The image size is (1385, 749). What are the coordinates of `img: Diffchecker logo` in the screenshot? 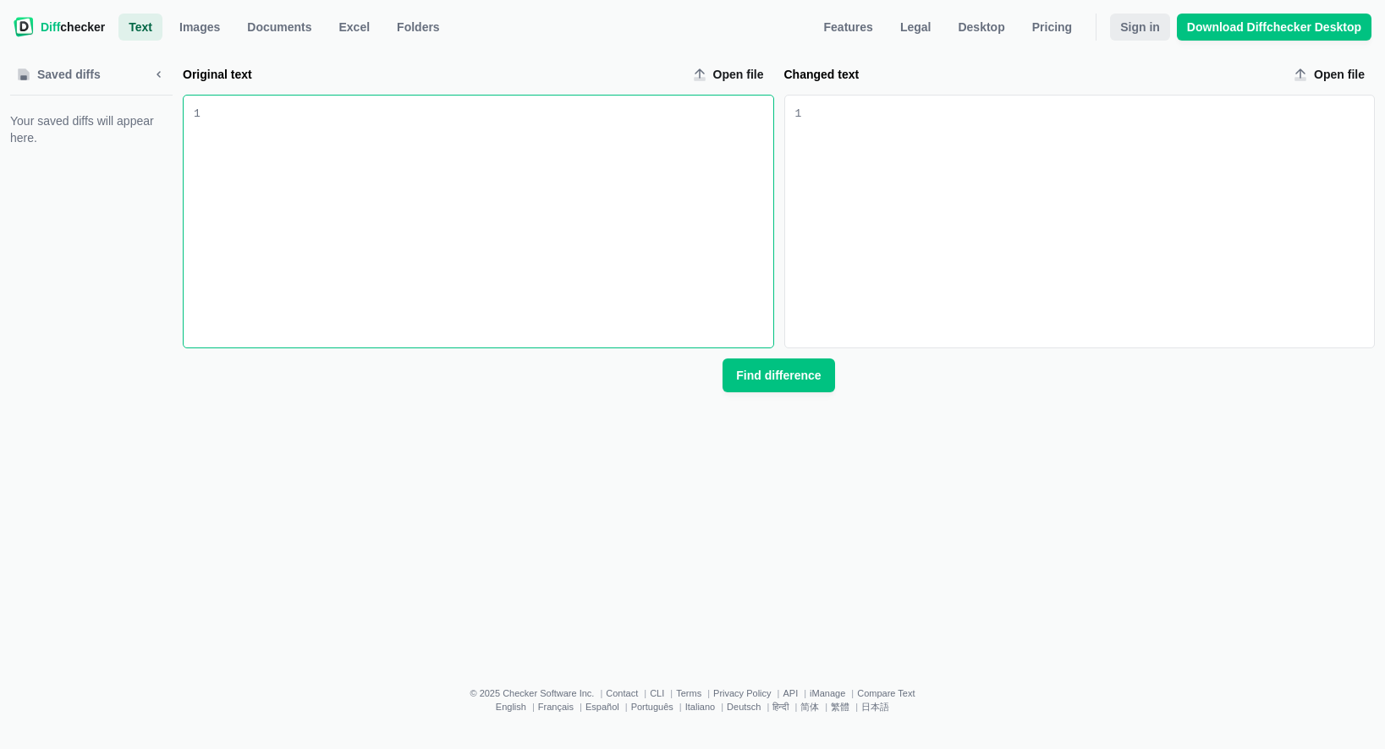 It's located at (24, 27).